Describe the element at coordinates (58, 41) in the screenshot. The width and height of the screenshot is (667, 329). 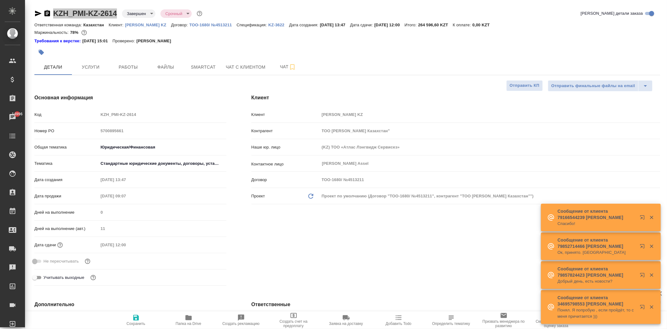
I see `div: Нажми, чтобы открыть папку с инструкцией` at that location.